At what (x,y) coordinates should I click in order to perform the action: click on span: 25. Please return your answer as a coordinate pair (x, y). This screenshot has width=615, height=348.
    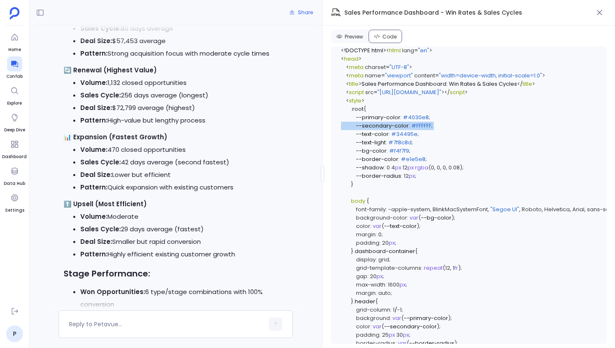
    Looking at the image, I should click on (386, 335).